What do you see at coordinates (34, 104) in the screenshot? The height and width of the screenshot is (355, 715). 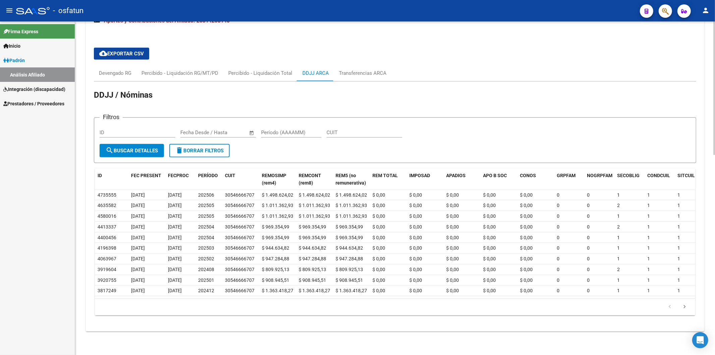 I see `span: Prestadores / Proveedores` at bounding box center [34, 104].